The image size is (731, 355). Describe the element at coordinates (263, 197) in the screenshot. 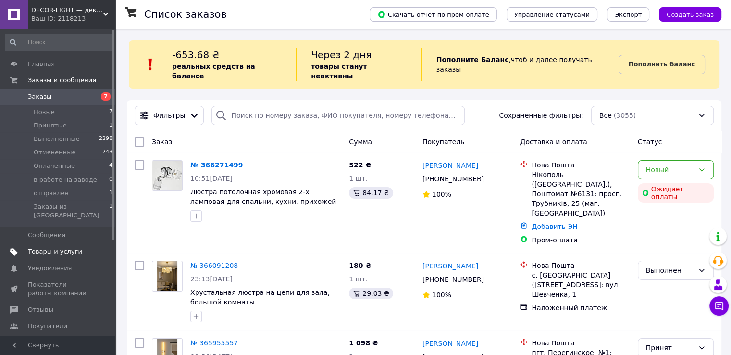

I see `a: Люстра потолочная хромовая 2-х ламповая для спальни, кухни, прихожей` at that location.